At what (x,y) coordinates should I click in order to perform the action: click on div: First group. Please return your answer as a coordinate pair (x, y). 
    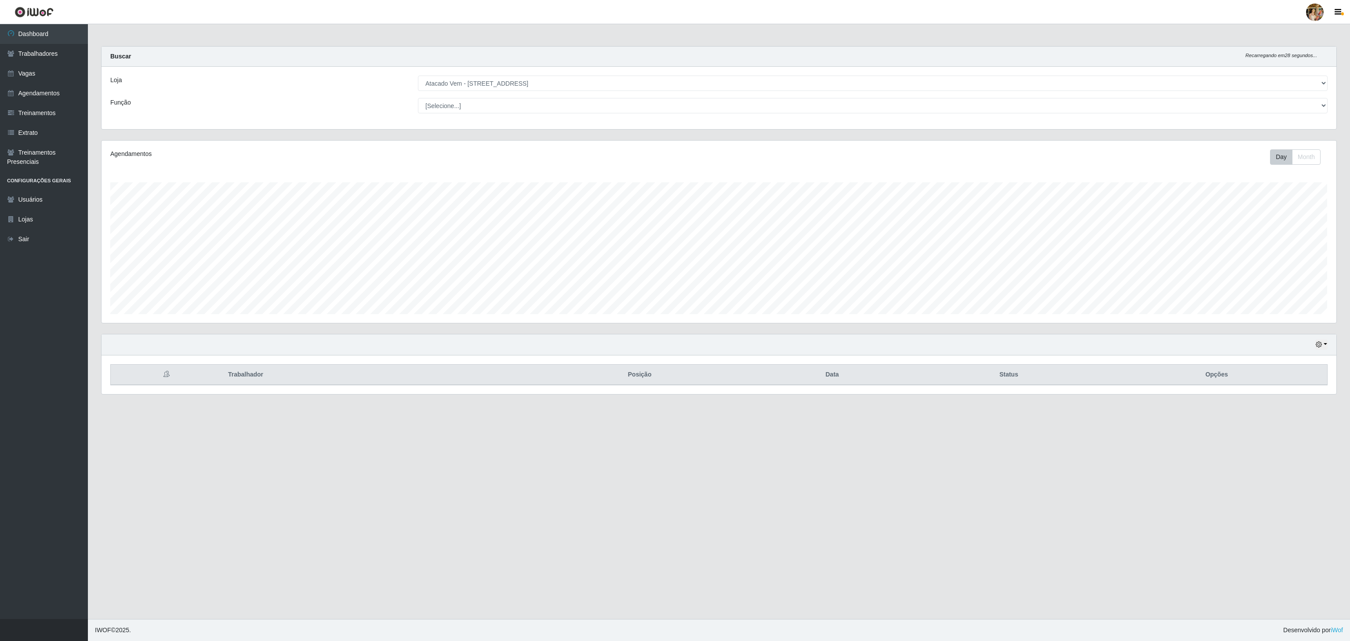
    Looking at the image, I should click on (1295, 157).